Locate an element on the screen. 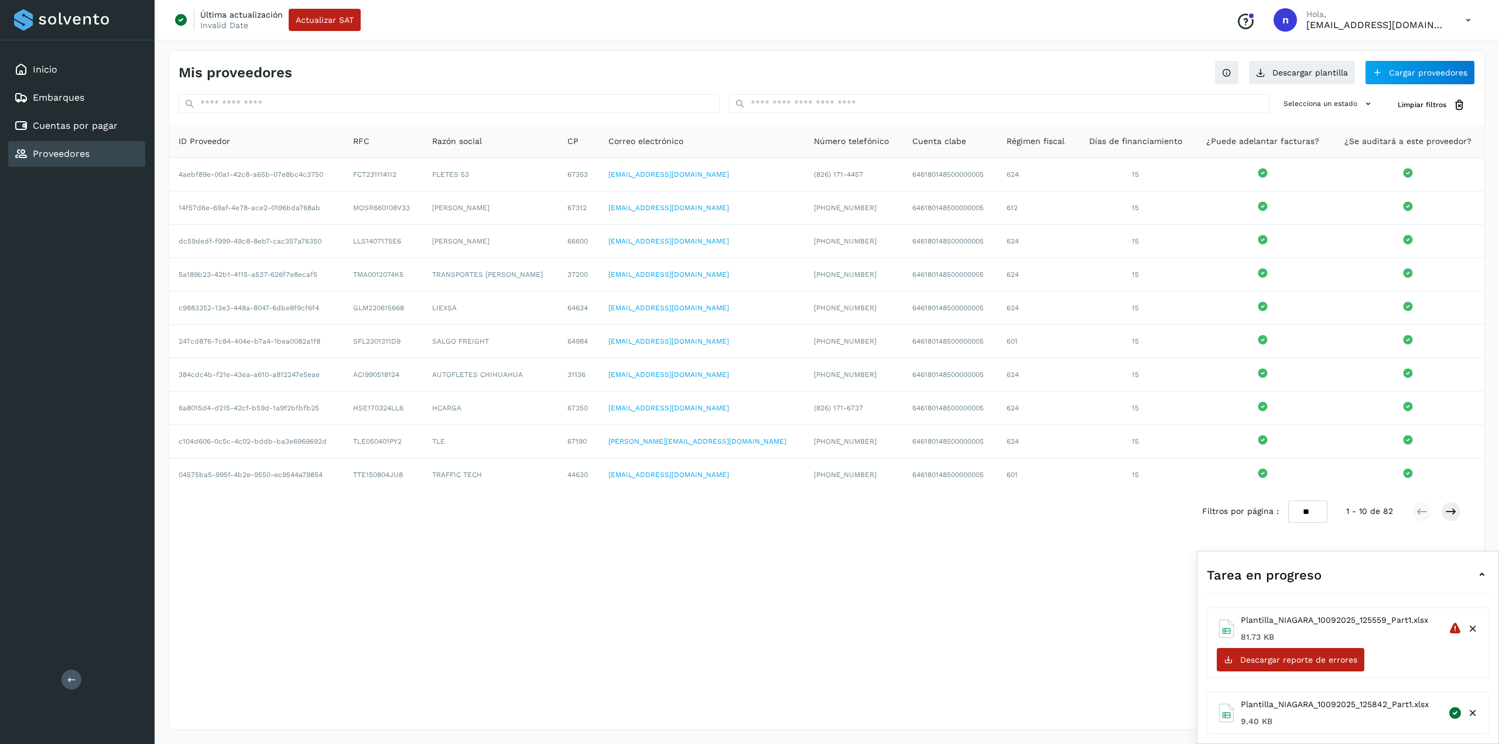 The image size is (1499, 744). td: 04575ba5-995f-4b2e-9550-ec9544a79854 is located at coordinates (256, 475).